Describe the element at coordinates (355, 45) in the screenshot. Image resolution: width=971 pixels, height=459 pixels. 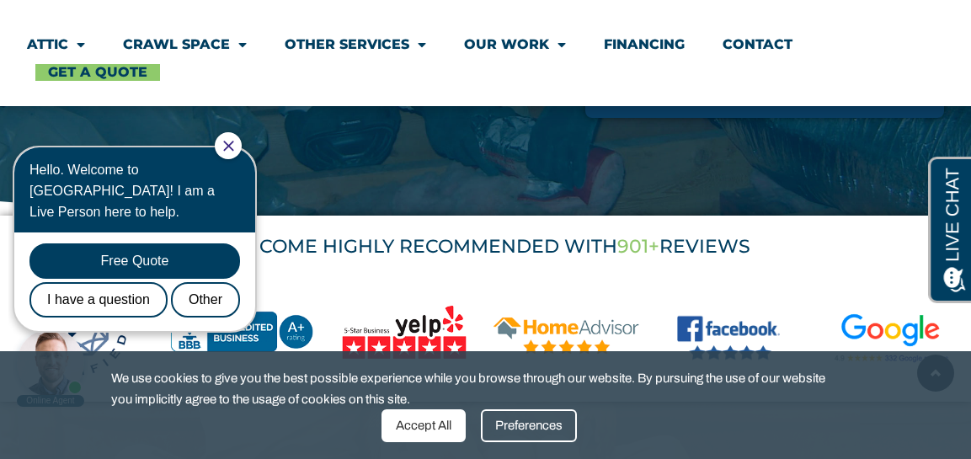
I see `a: Other Services` at that location.